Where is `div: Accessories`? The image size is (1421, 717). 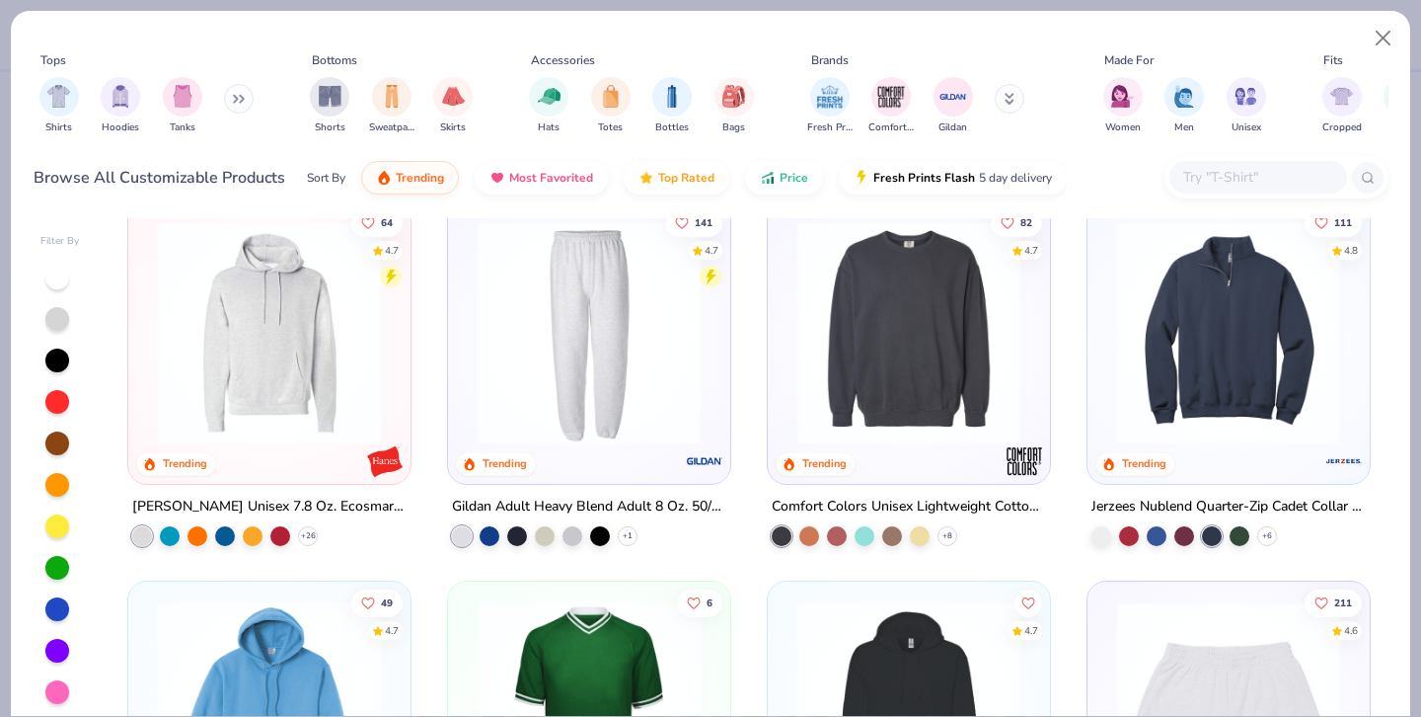 div: Accessories is located at coordinates (563, 60).